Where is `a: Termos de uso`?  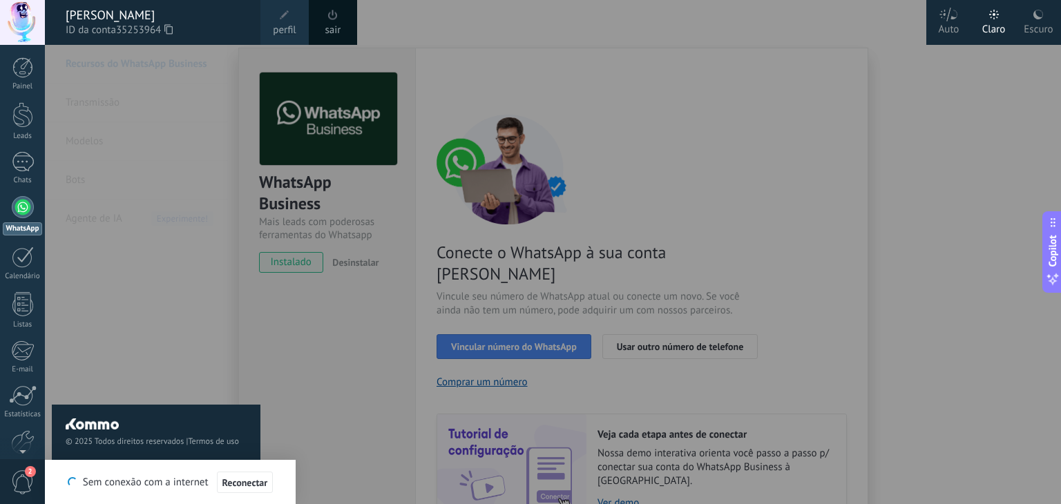 a: Termos de uso is located at coordinates (213, 441).